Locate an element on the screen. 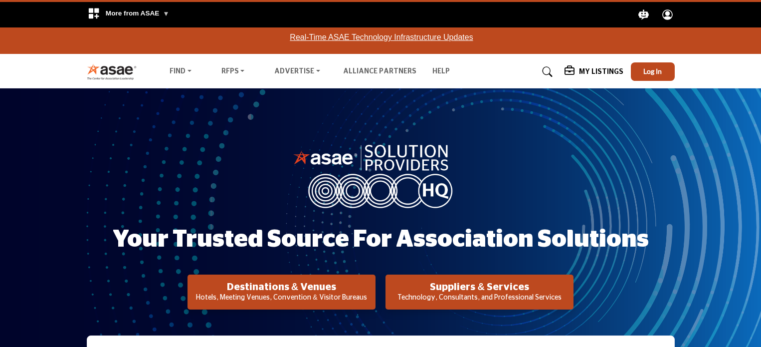 The width and height of the screenshot is (761, 347). a: Find is located at coordinates (181, 72).